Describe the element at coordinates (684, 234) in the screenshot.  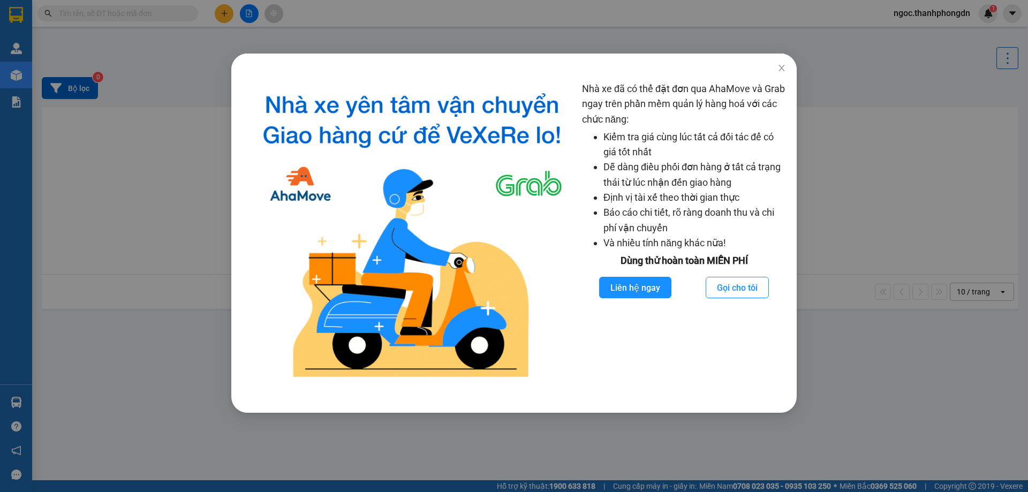
I see `div: Nhà xe đã có thể đặt đơn qua AhaMove và Grab ngay trên phần mềm quản lý hàng hoá với các chức năng:` at that location.